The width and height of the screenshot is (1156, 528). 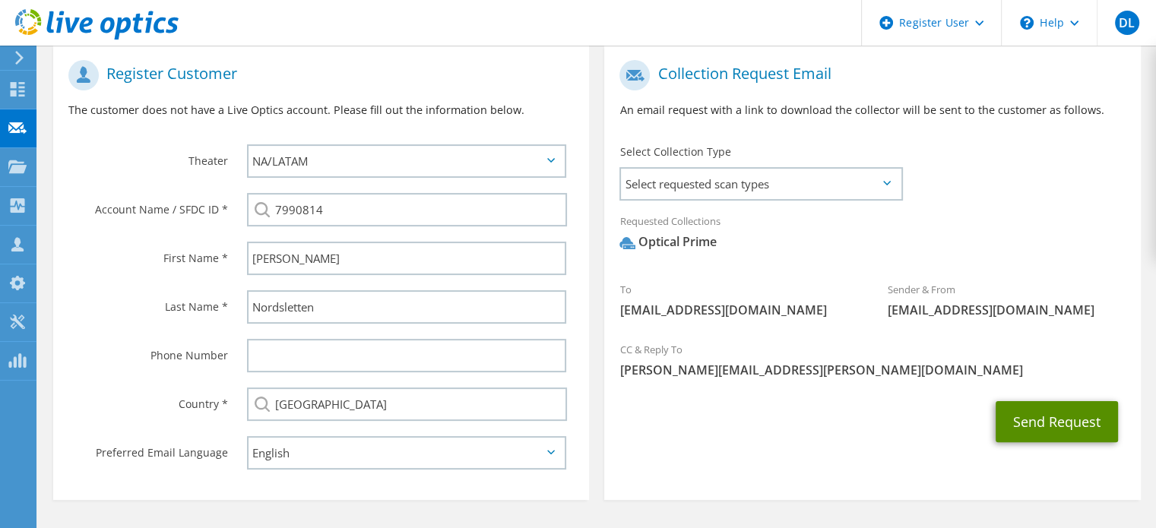 What do you see at coordinates (321, 110) in the screenshot?
I see `p: The customer does not have a Live Optics account. Please fill out the information below.` at bounding box center [321, 110].